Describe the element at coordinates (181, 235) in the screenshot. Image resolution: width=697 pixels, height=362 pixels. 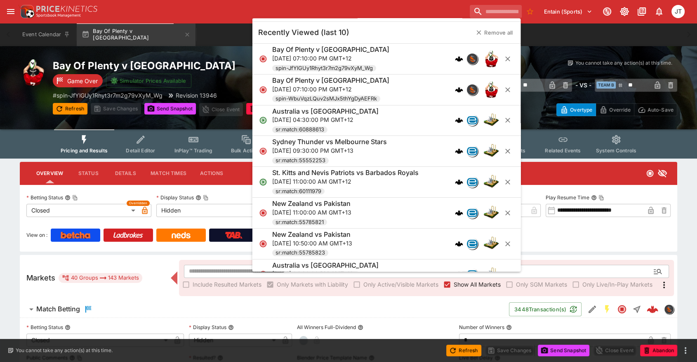
I see `img: Neds` at that location.